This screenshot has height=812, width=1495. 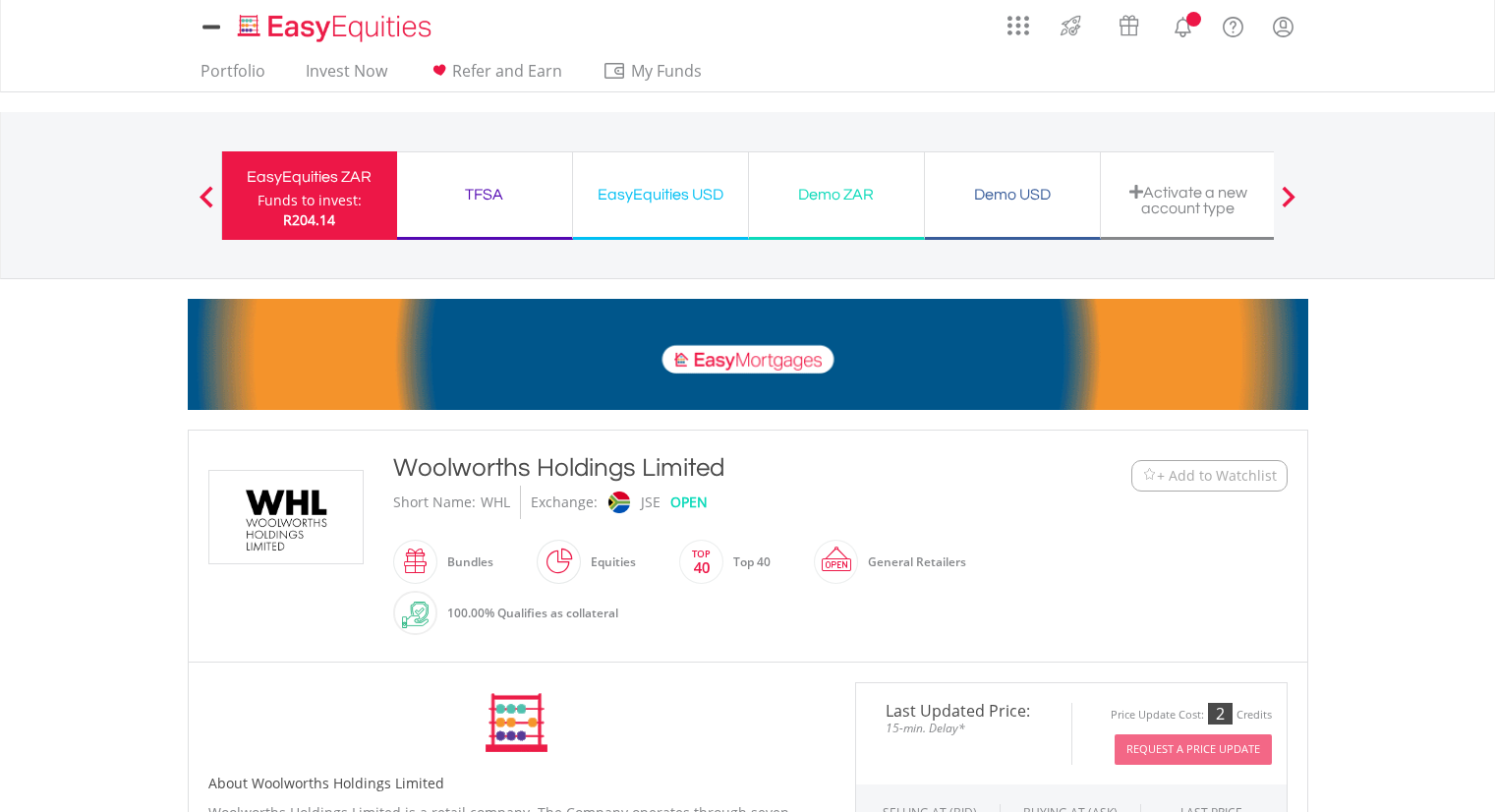 What do you see at coordinates (1150, 475) in the screenshot?
I see `img: Watchlist` at bounding box center [1150, 475].